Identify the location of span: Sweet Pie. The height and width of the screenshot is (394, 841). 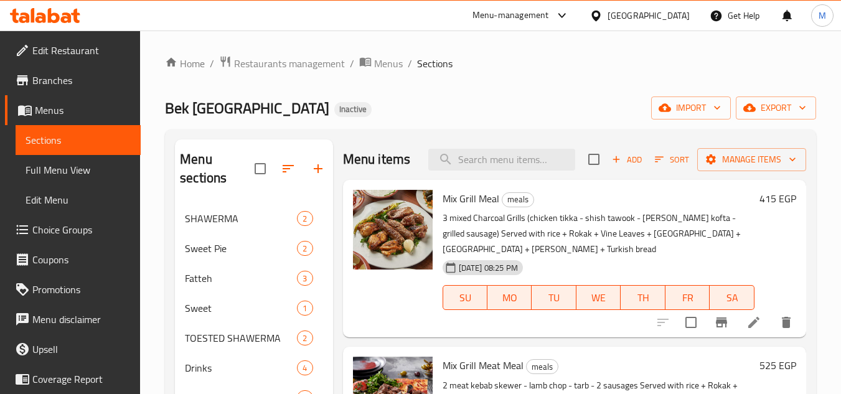
(241, 249).